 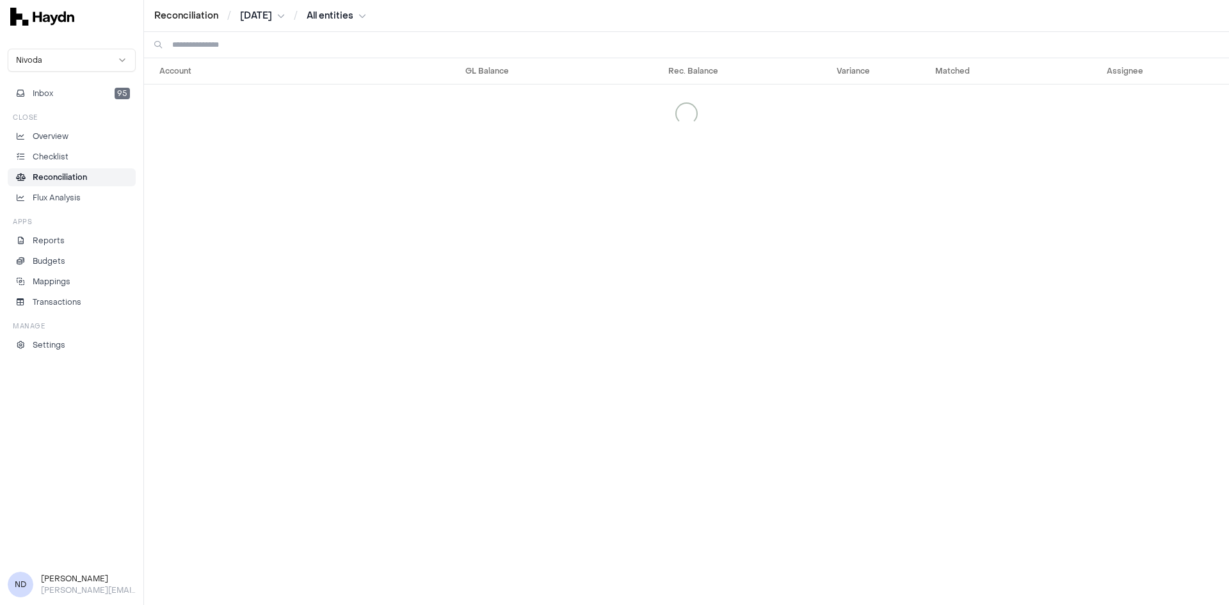 I want to click on h3: Close, so click(x=25, y=117).